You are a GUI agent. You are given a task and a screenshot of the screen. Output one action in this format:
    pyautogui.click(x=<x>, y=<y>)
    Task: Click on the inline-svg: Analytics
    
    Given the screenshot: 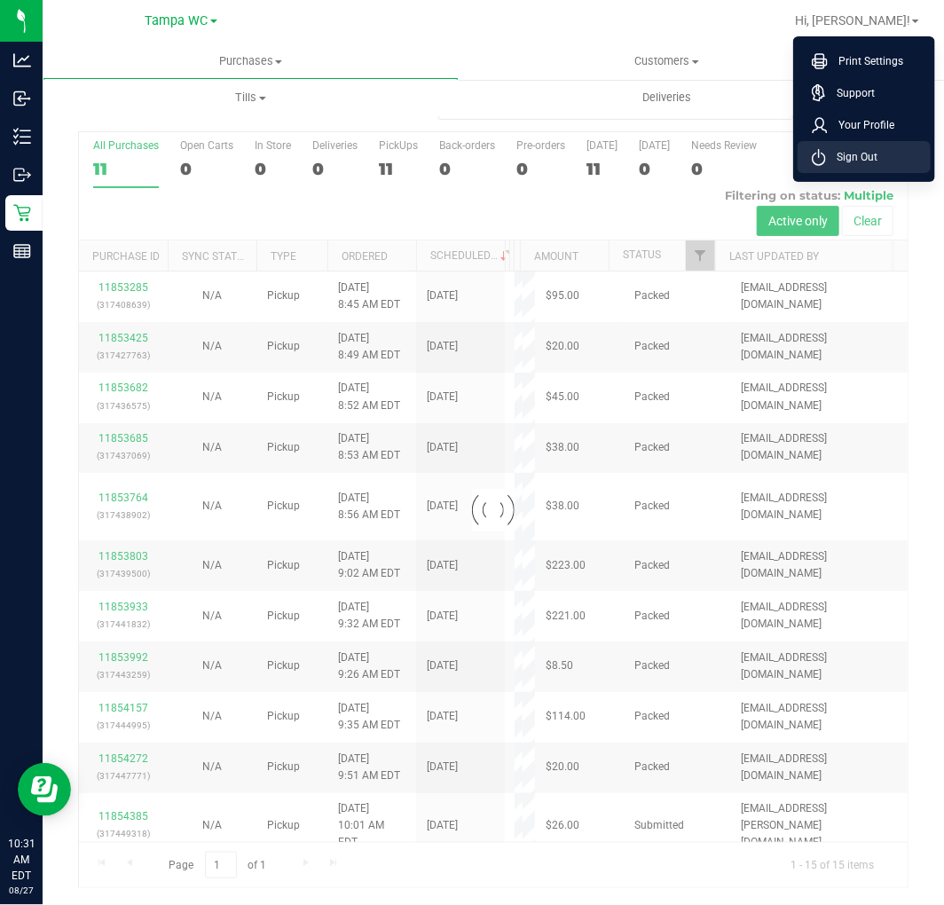 What is the action you would take?
    pyautogui.click(x=22, y=60)
    